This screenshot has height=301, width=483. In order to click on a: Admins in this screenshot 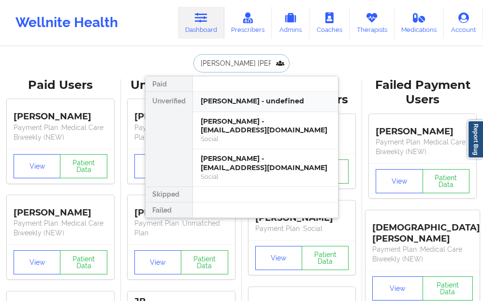, I will do `click(291, 23)`.